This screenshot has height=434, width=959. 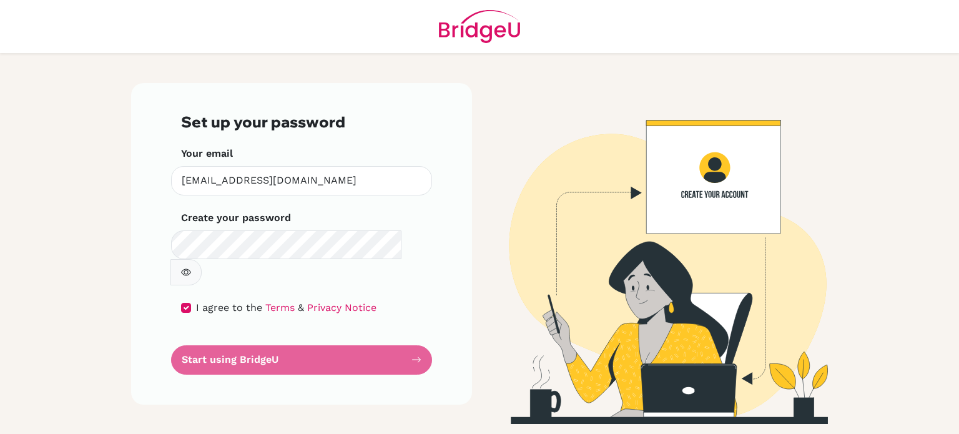 What do you see at coordinates (229, 307) in the screenshot?
I see `span: I agree to the` at bounding box center [229, 307].